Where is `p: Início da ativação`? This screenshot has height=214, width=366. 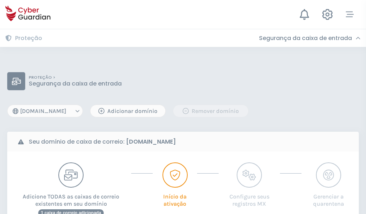
p: Início da ativação is located at coordinates (175, 197).